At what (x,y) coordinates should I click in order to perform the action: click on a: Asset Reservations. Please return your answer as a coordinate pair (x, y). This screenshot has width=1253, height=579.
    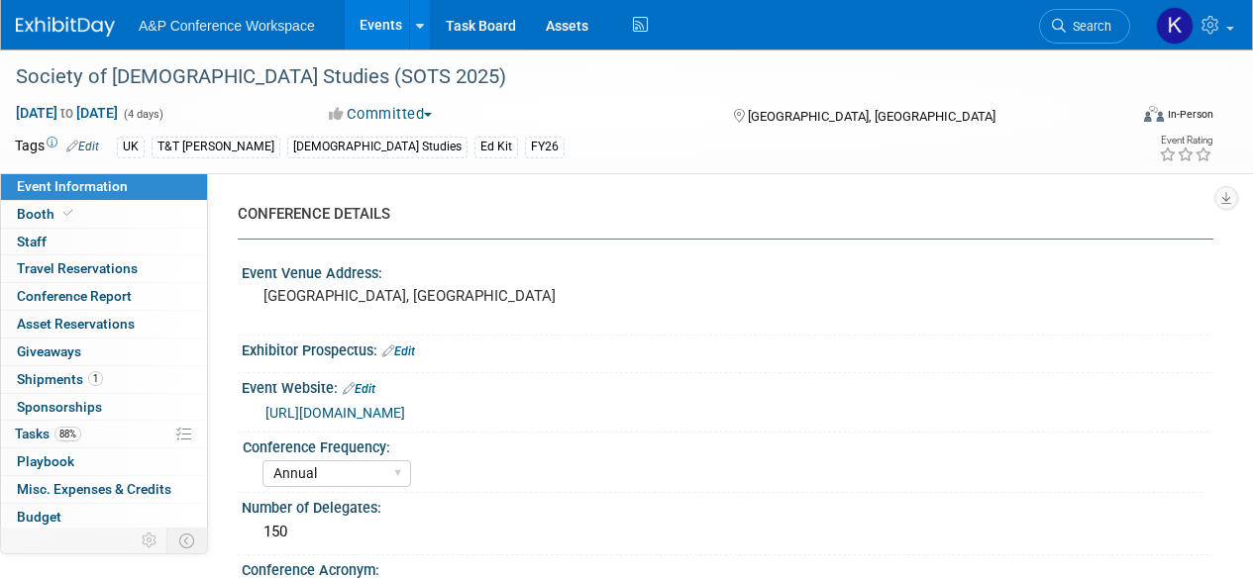
    Looking at the image, I should click on (104, 324).